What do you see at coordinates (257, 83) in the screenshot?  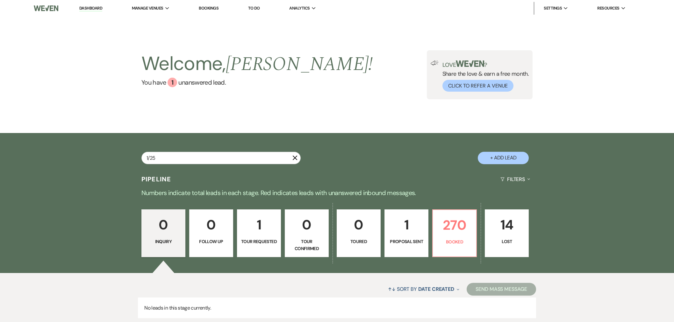 I see `a: You have 1 unanswered lead.` at bounding box center [257, 83].